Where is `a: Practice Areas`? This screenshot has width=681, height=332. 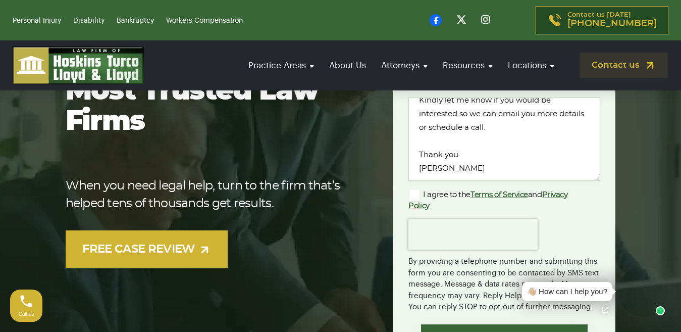
a: Practice Areas is located at coordinates (281, 65).